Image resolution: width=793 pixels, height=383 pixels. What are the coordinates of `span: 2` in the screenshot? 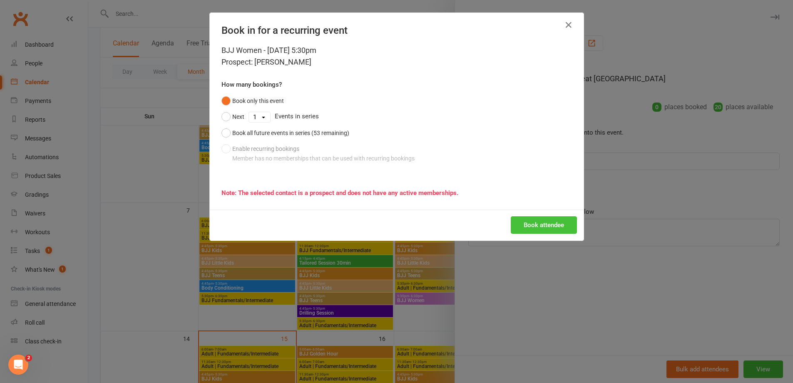 It's located at (29, 358).